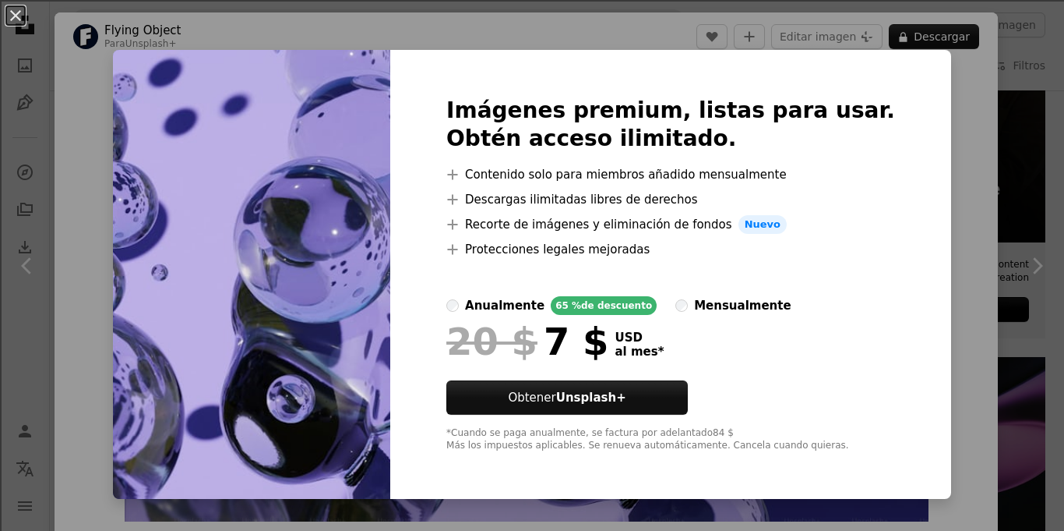 The image size is (1064, 531). I want to click on span: USD, so click(639, 337).